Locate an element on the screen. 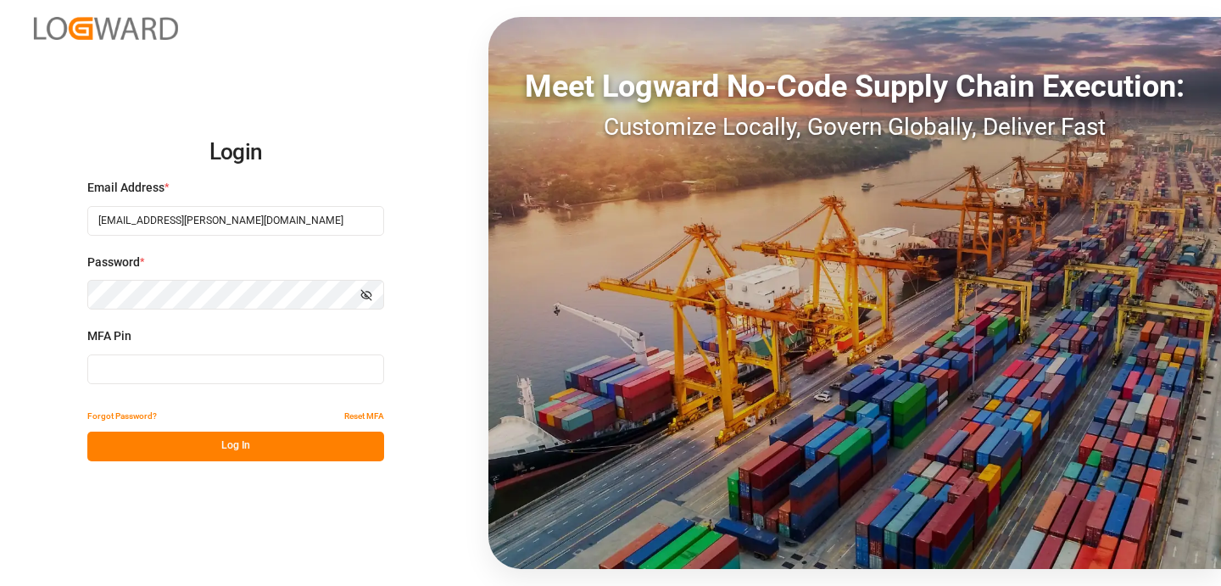 Image resolution: width=1221 pixels, height=586 pixels. span: Email Address is located at coordinates (125, 187).